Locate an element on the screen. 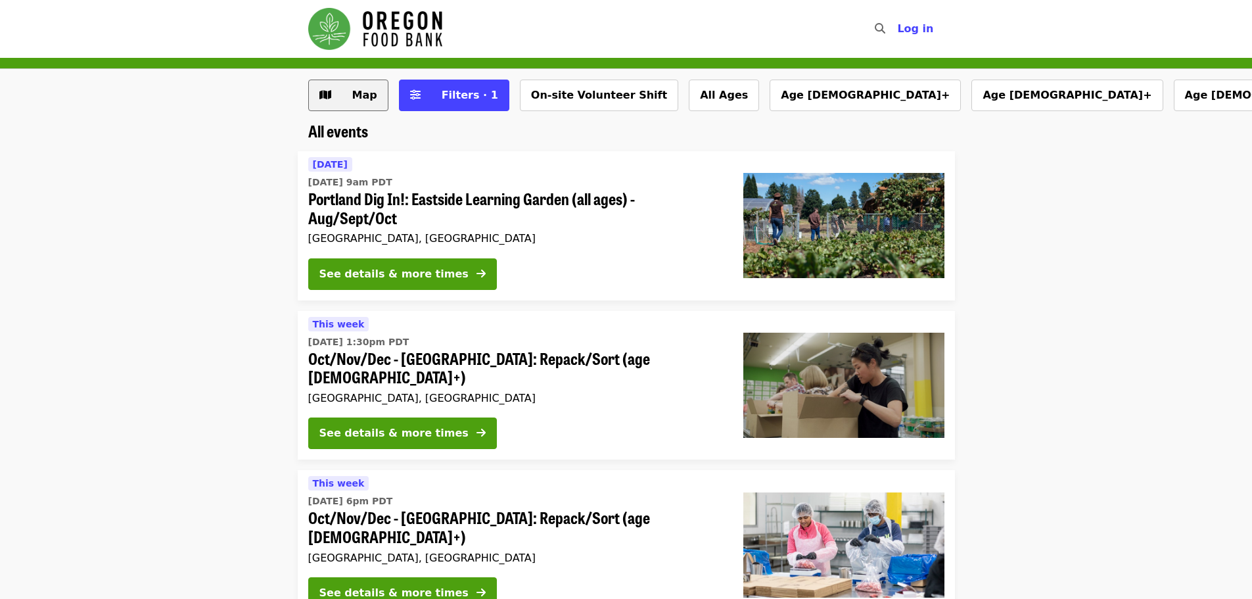 The image size is (1252, 599). a: Show map view is located at coordinates (348, 95).